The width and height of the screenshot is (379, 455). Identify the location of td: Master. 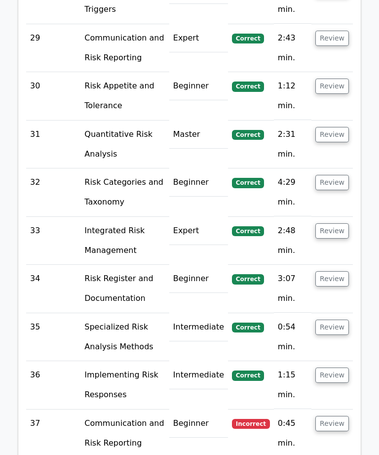
(198, 134).